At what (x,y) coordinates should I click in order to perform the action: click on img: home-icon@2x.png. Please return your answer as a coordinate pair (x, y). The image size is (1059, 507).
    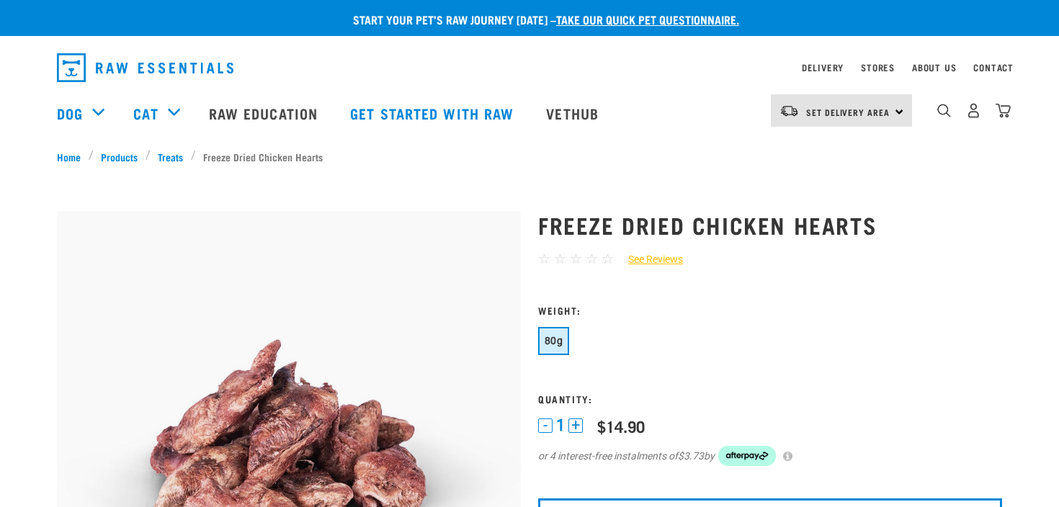
    Looking at the image, I should click on (1003, 110).